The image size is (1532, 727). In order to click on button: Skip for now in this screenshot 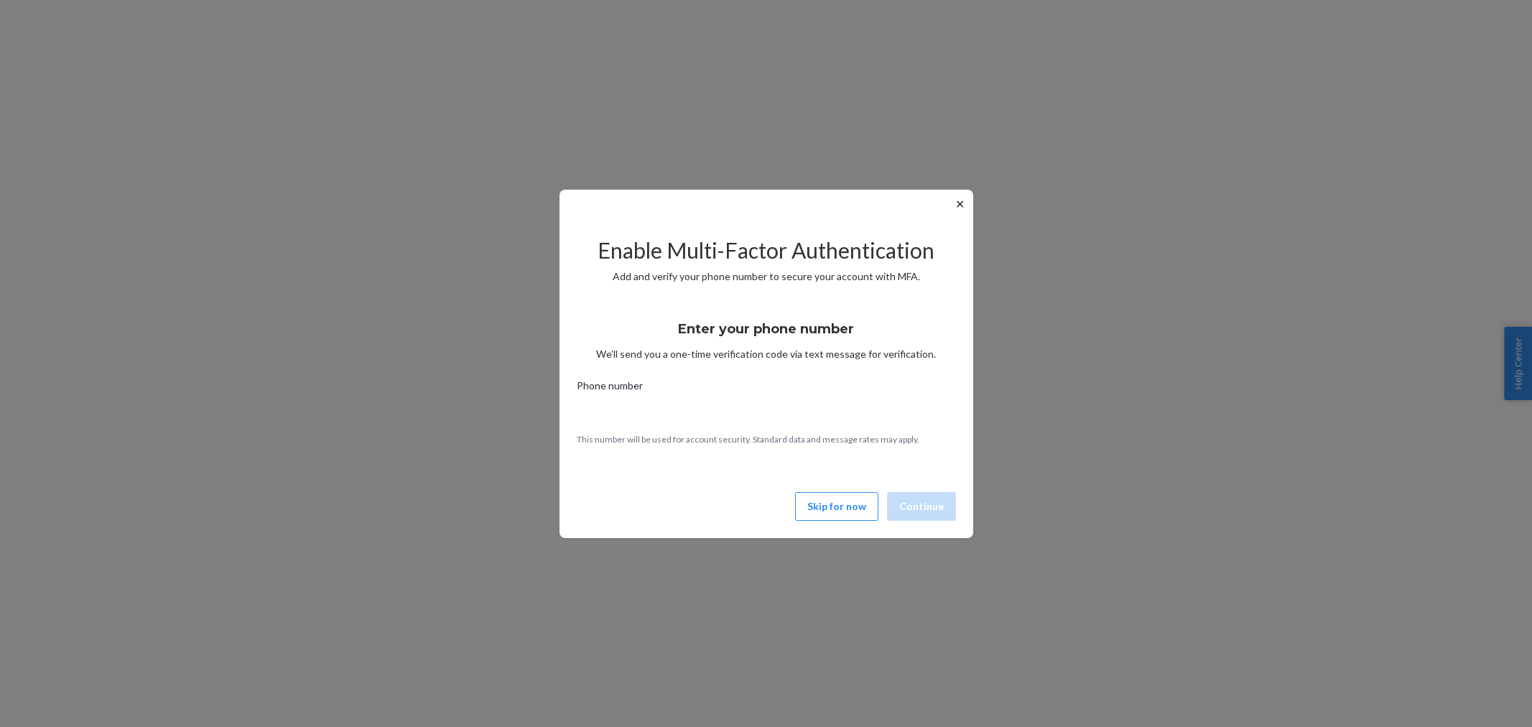, I will do `click(837, 506)`.